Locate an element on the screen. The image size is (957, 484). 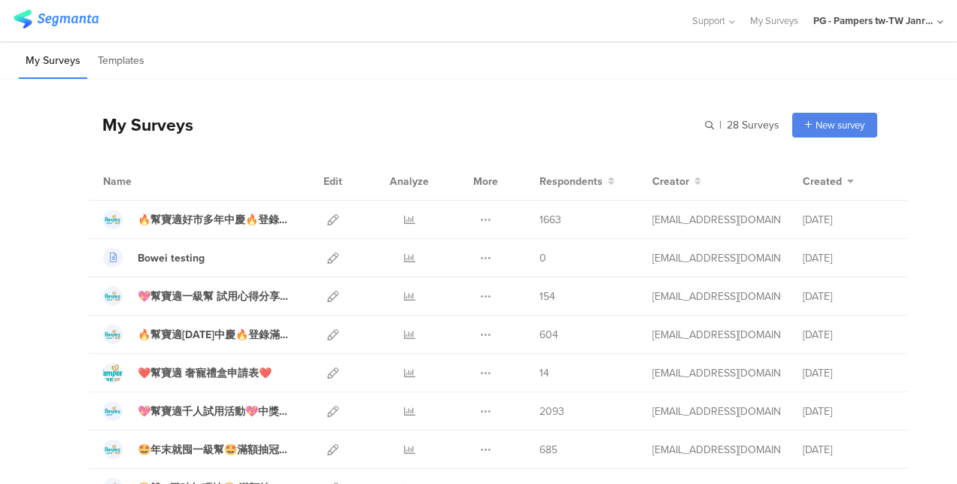
span: 28 Surveys is located at coordinates (753, 125).